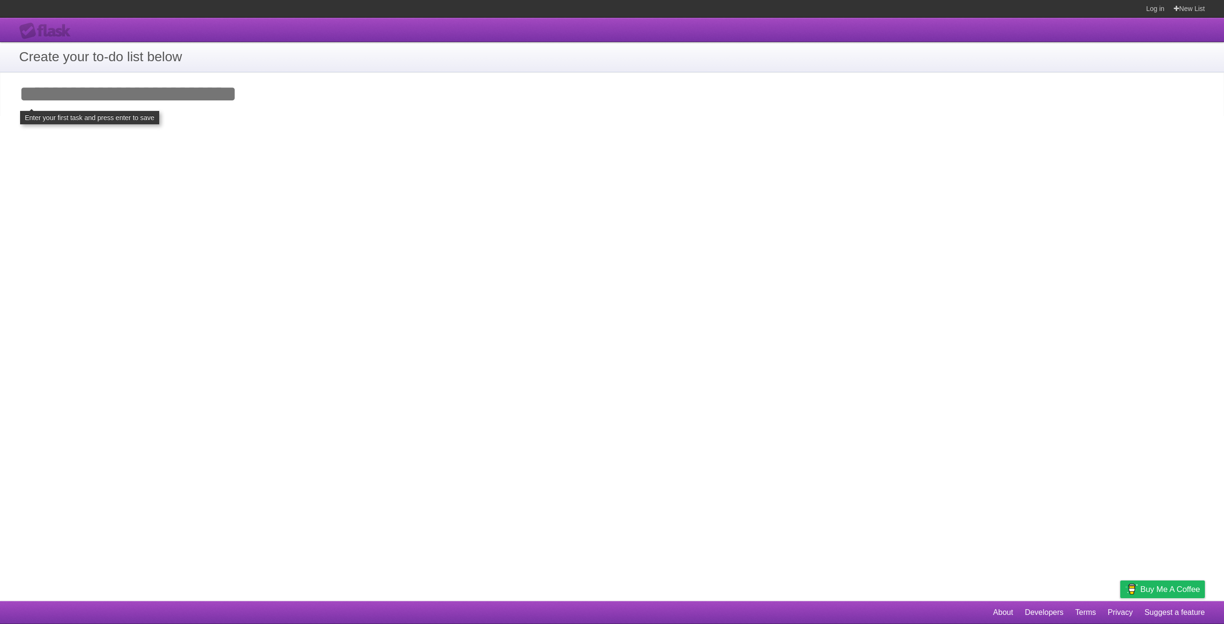 This screenshot has width=1224, height=624. Describe the element at coordinates (1003, 612) in the screenshot. I see `a: About` at that location.